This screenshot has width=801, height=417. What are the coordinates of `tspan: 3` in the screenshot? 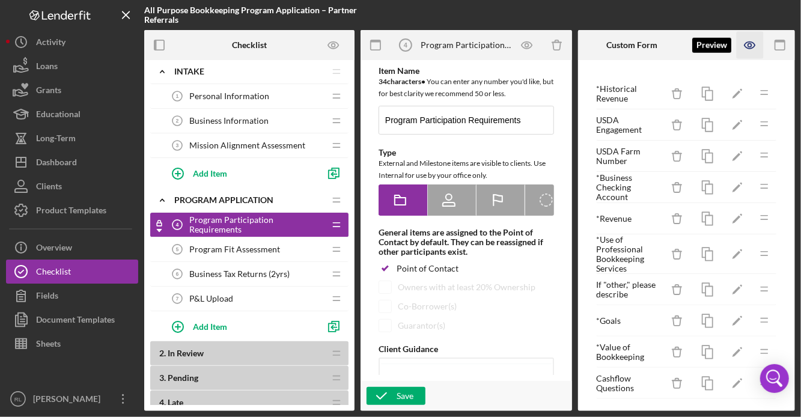 It's located at (177, 145).